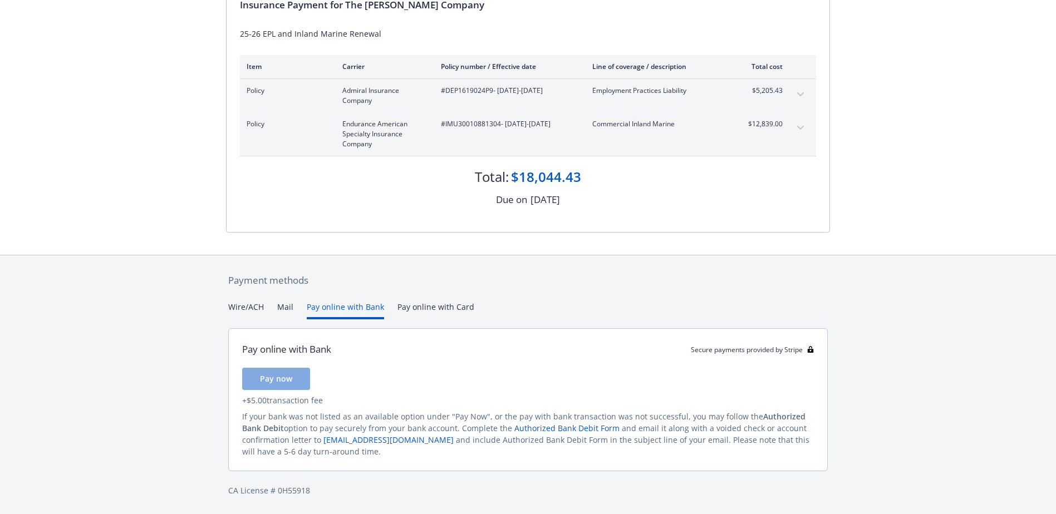 The width and height of the screenshot is (1056, 514). What do you see at coordinates (382, 96) in the screenshot?
I see `span: Admiral Insurance Company` at bounding box center [382, 96].